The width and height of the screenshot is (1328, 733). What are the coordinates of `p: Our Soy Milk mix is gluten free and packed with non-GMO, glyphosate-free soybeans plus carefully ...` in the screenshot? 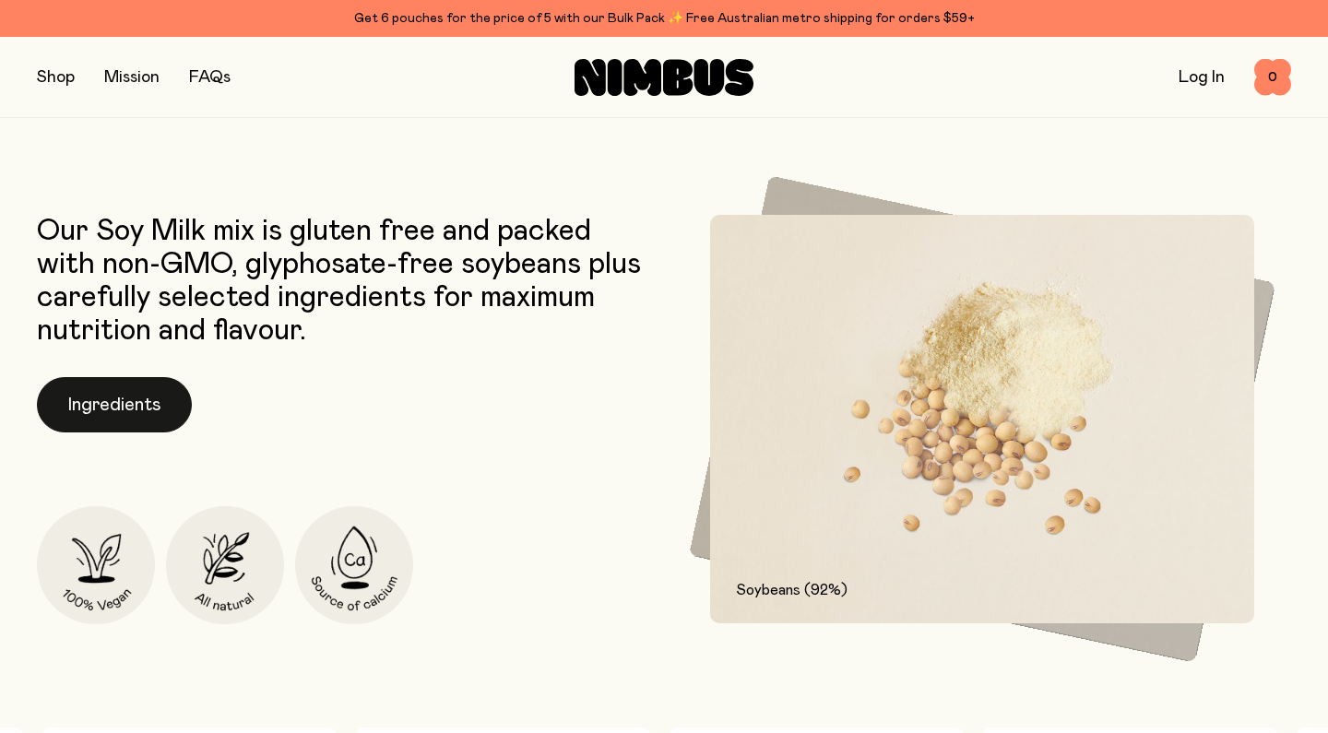 It's located at (346, 281).